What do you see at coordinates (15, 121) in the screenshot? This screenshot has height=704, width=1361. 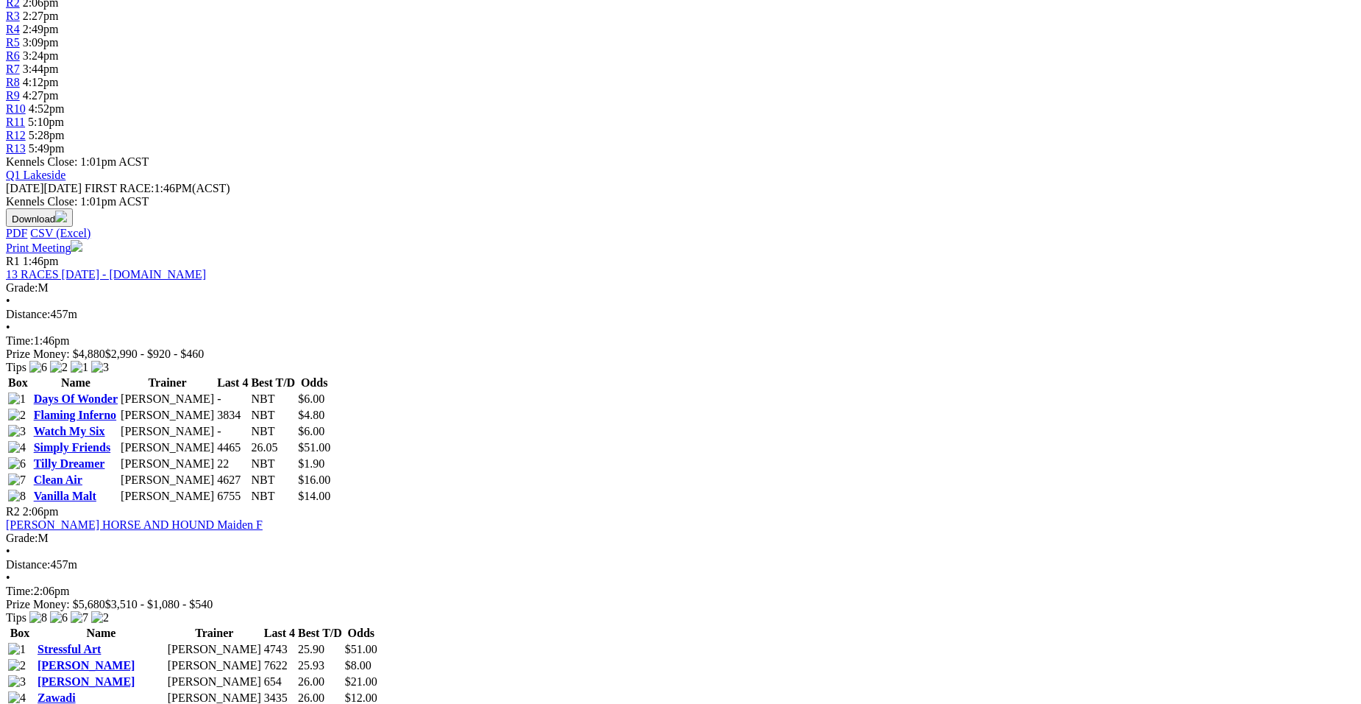 I see `span: R11` at bounding box center [15, 121].